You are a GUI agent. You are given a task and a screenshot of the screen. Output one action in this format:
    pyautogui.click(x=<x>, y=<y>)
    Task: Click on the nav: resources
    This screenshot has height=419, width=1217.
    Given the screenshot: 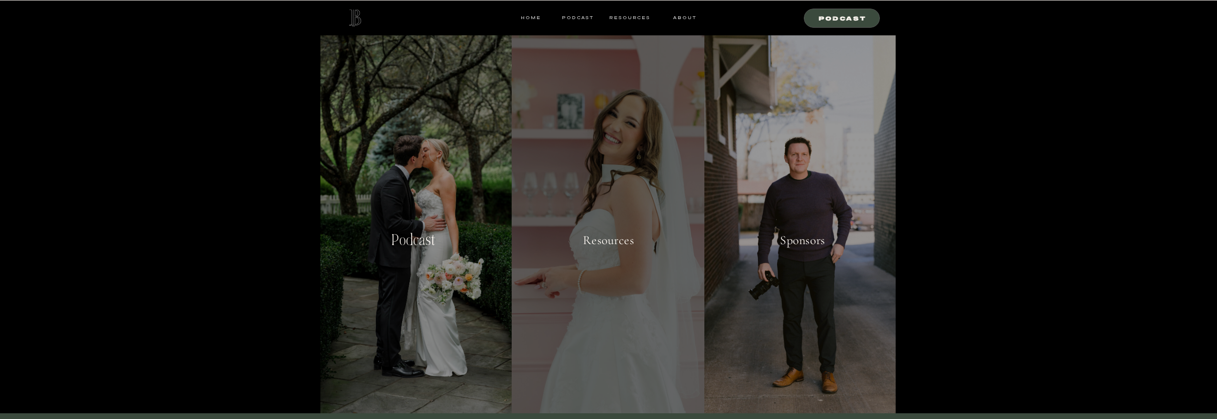 What is the action you would take?
    pyautogui.click(x=628, y=18)
    